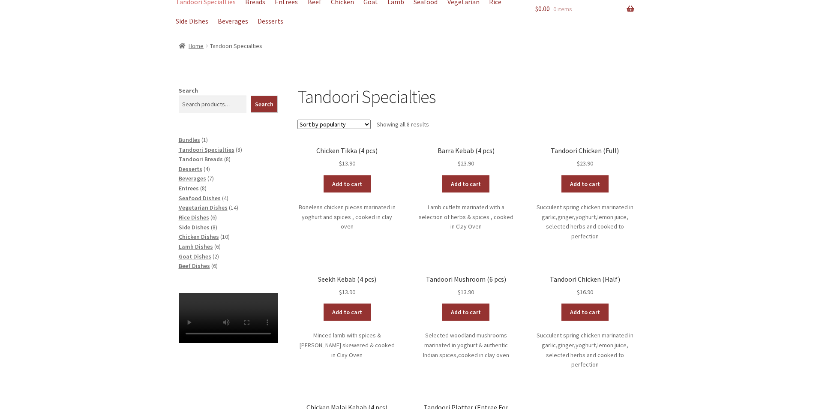 The width and height of the screenshot is (813, 409). What do you see at coordinates (466, 217) in the screenshot?
I see `p: Lamb cutlets marinated with a selection of herbs & spices , cooked in Clay Oven` at bounding box center [466, 217].